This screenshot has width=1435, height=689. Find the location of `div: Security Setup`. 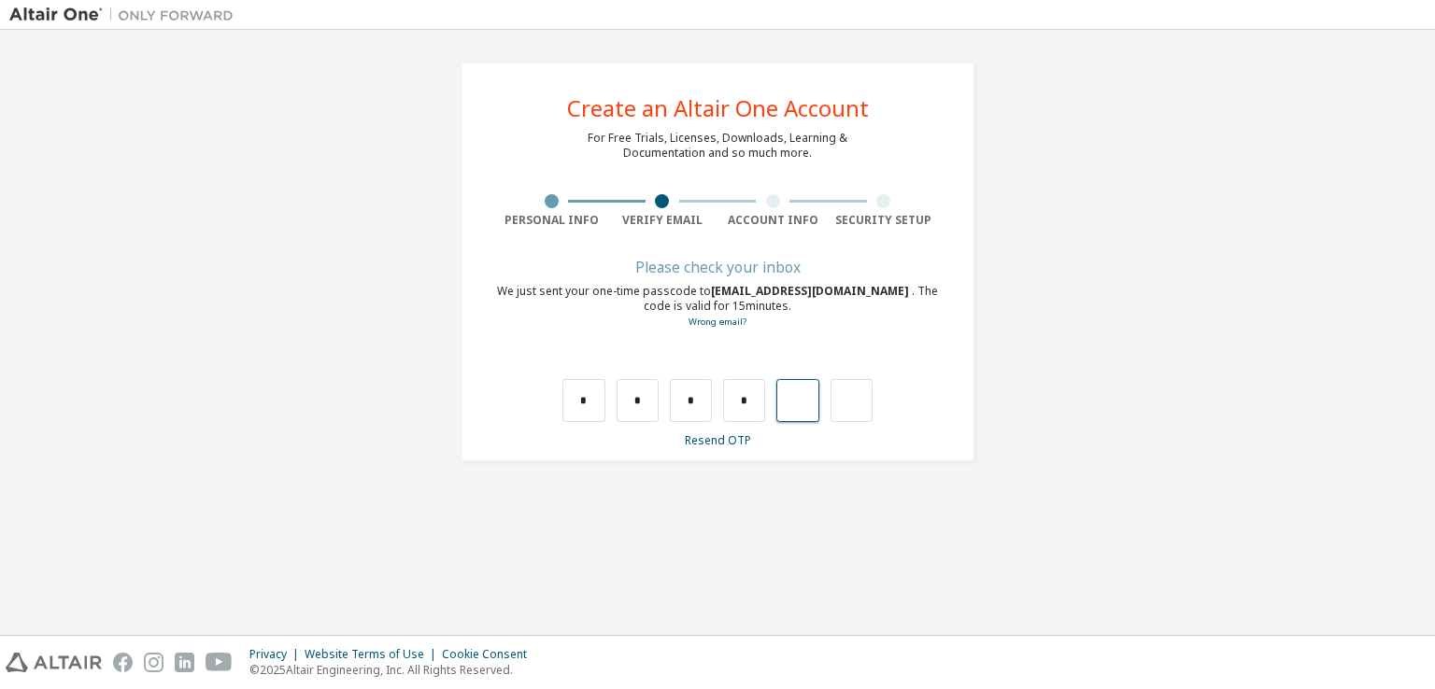

div: Security Setup is located at coordinates (884, 220).